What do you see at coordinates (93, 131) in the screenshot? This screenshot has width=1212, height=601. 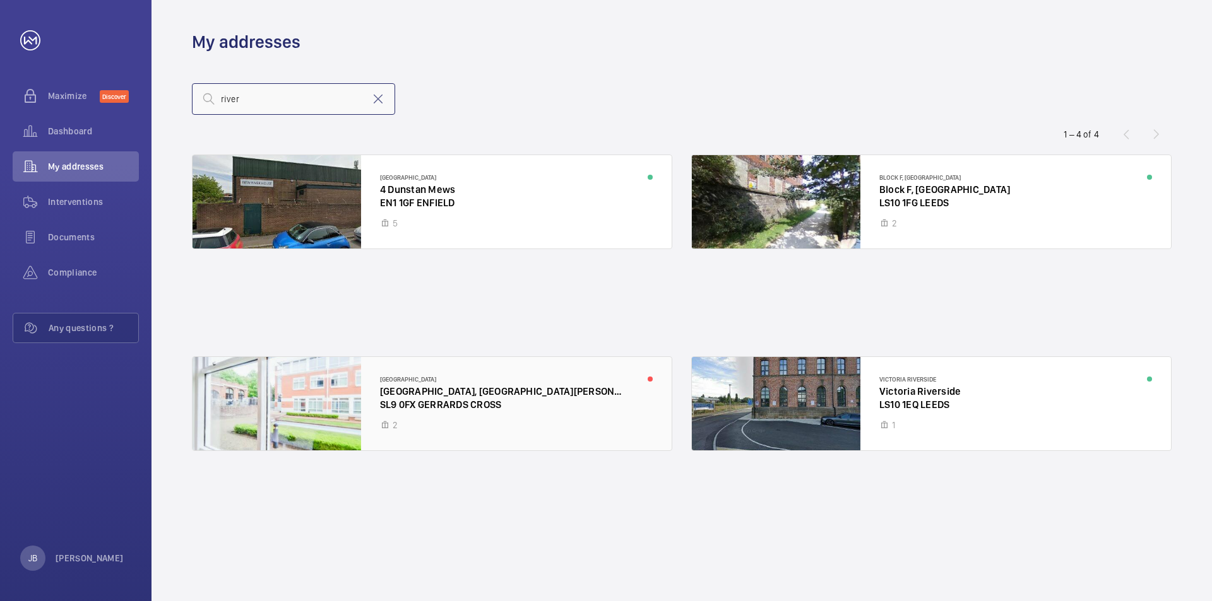 I see `span: Dashboard` at bounding box center [93, 131].